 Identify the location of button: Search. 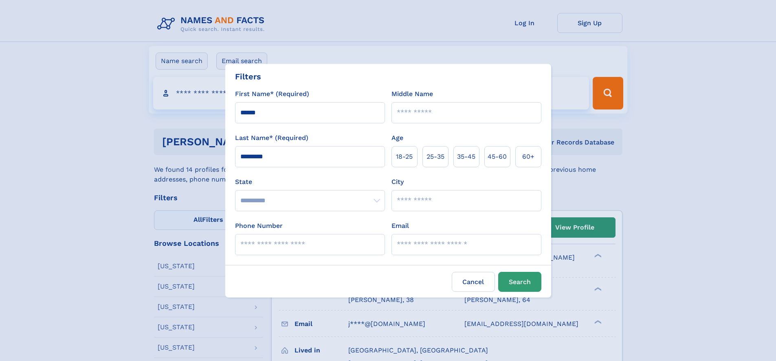
(520, 282).